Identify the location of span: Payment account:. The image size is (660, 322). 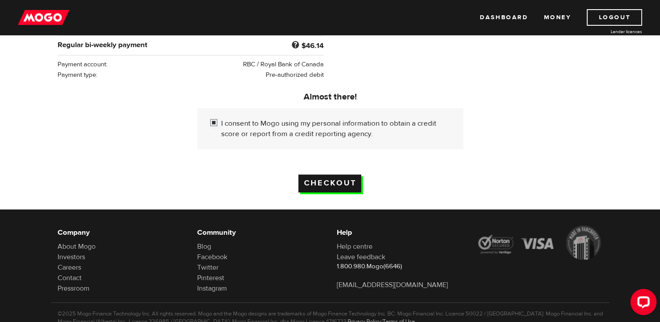
(82, 64).